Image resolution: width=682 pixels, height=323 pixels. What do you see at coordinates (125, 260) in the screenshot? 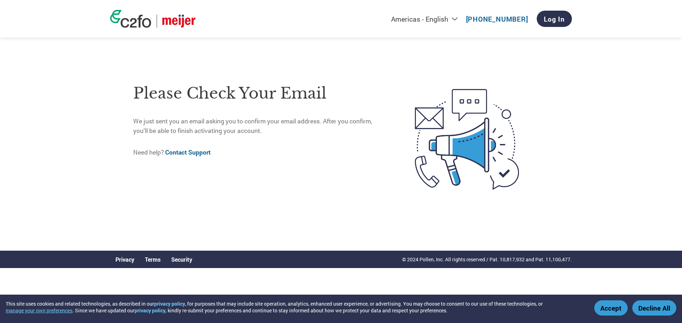
I see `a: Privacy` at bounding box center [125, 260].